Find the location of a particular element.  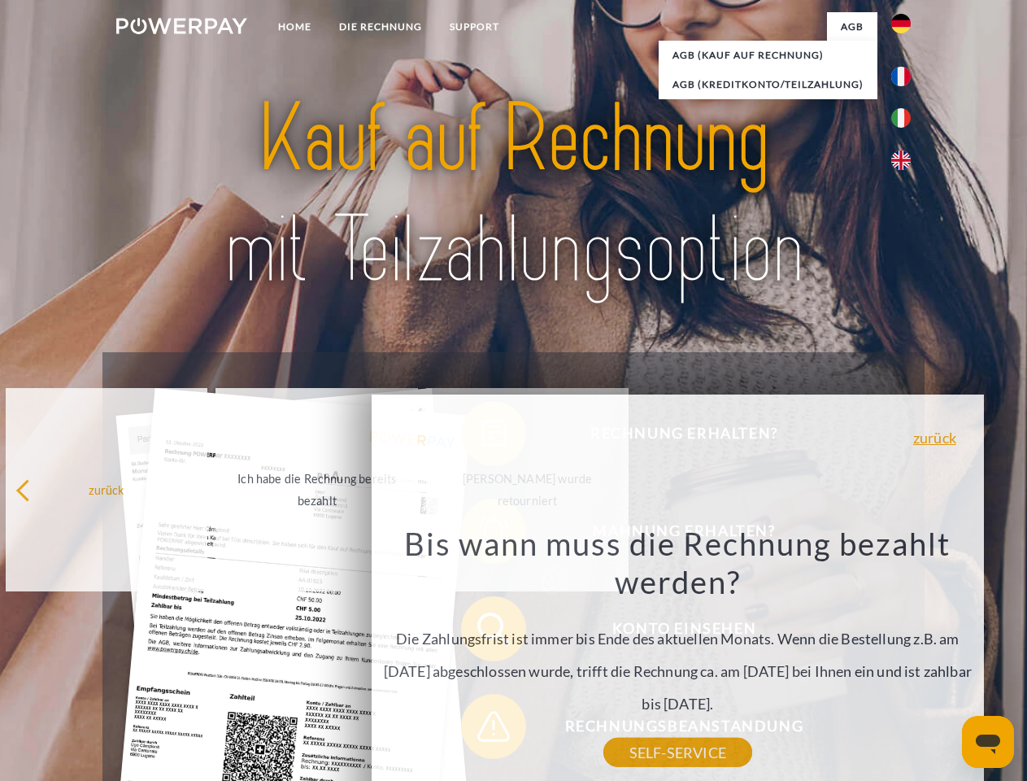

img: de is located at coordinates (901, 24).